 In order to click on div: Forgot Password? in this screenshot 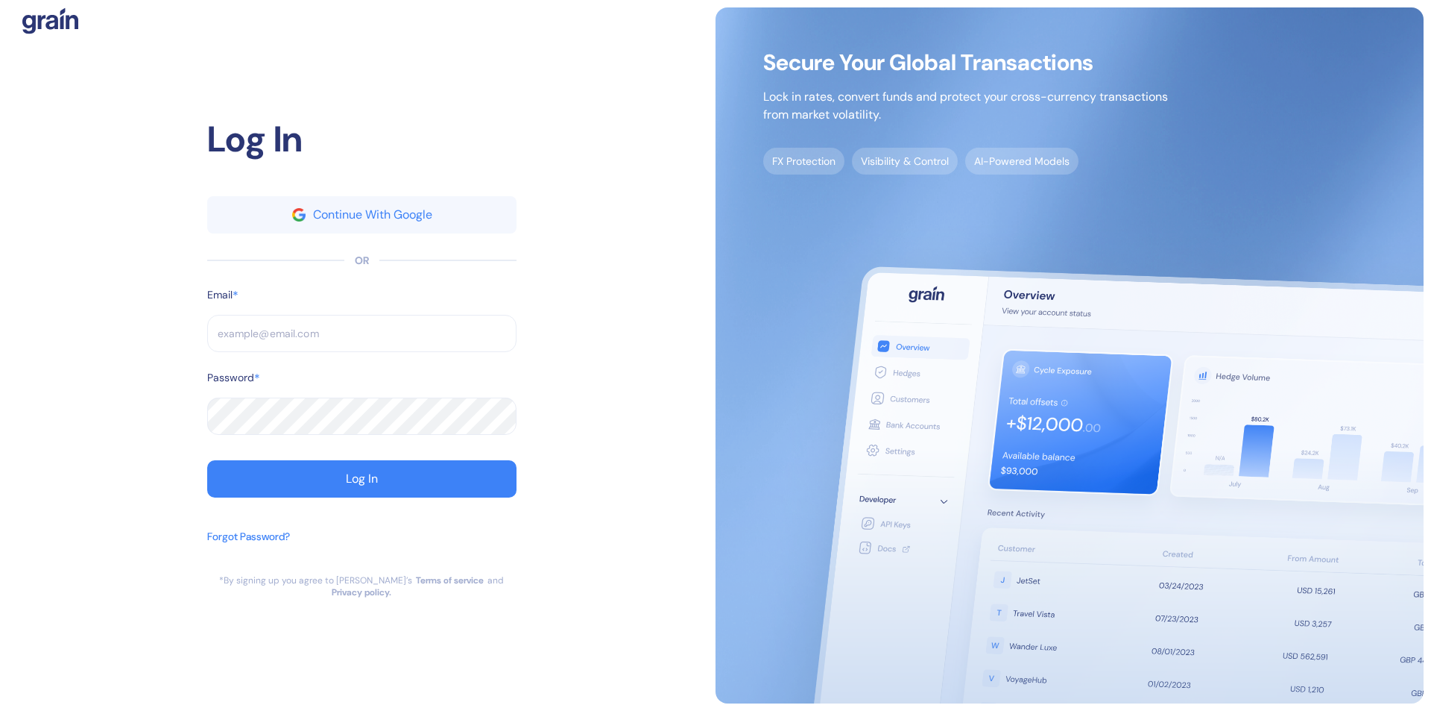, I will do `click(248, 536)`.